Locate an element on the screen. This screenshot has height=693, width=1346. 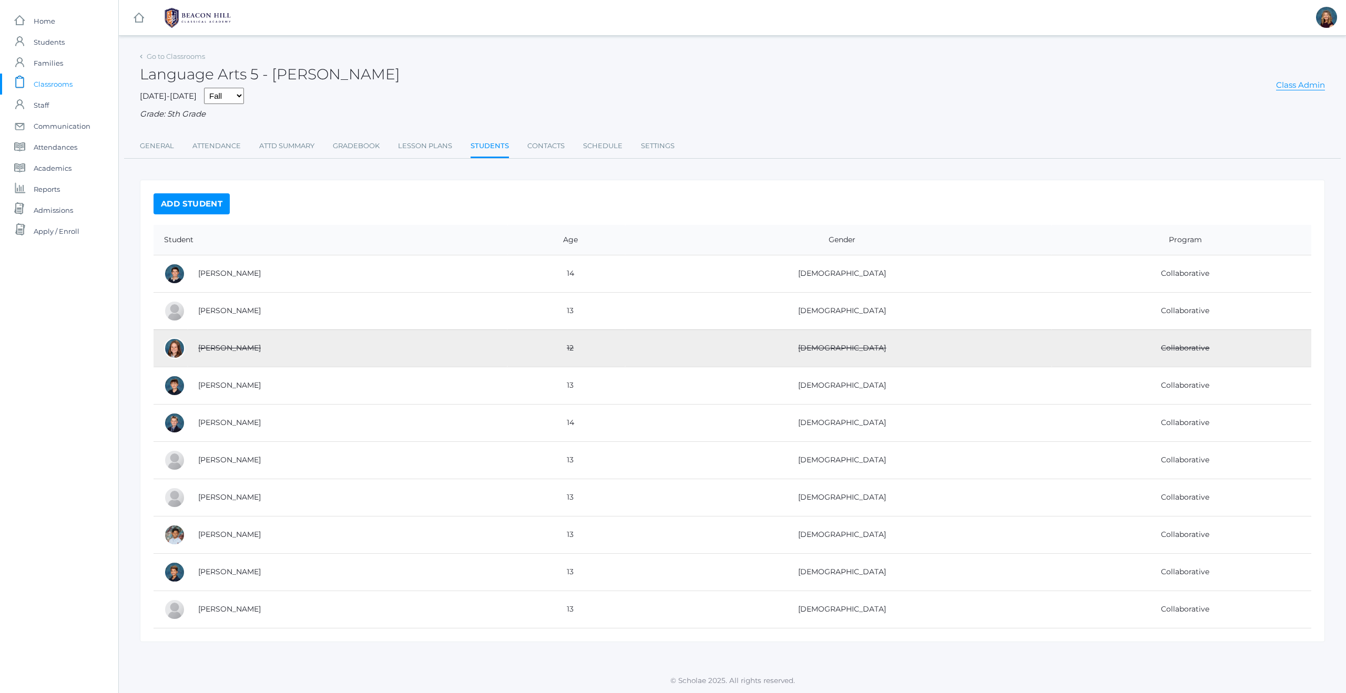
span: Attendances is located at coordinates (55, 147).